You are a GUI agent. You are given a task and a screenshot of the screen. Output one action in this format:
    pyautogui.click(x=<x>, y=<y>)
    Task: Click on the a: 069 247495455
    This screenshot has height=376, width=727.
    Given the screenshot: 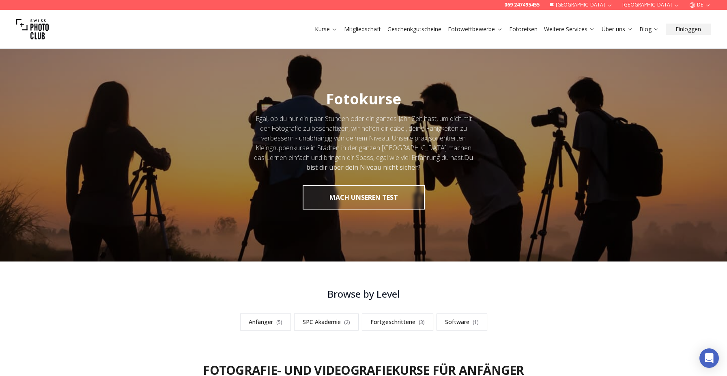 What is the action you would take?
    pyautogui.click(x=522, y=5)
    